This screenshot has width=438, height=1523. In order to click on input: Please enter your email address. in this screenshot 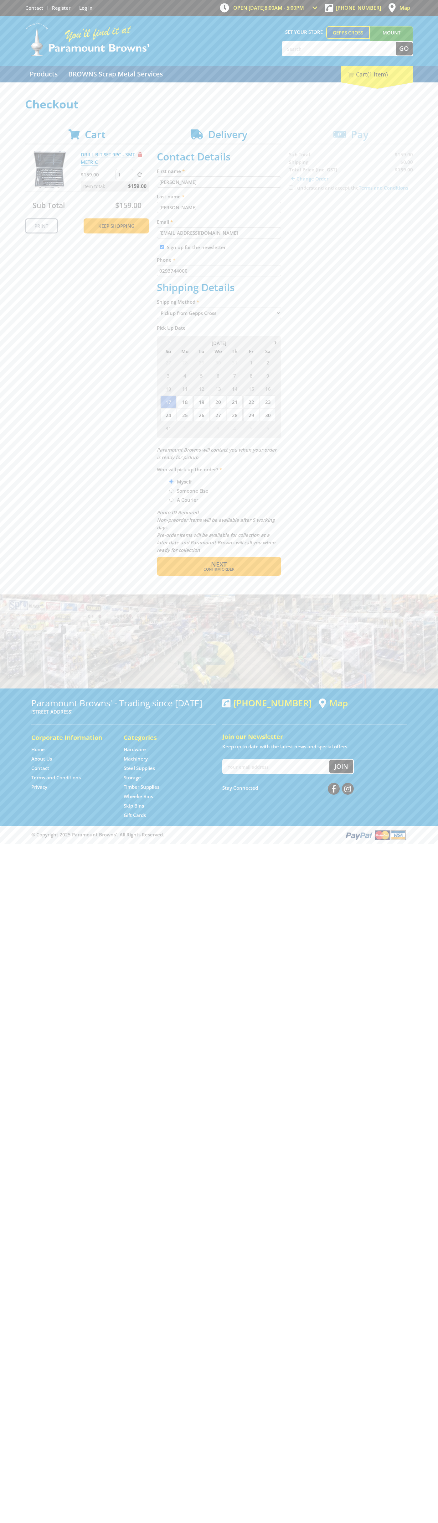, I will do `click(219, 233)`.